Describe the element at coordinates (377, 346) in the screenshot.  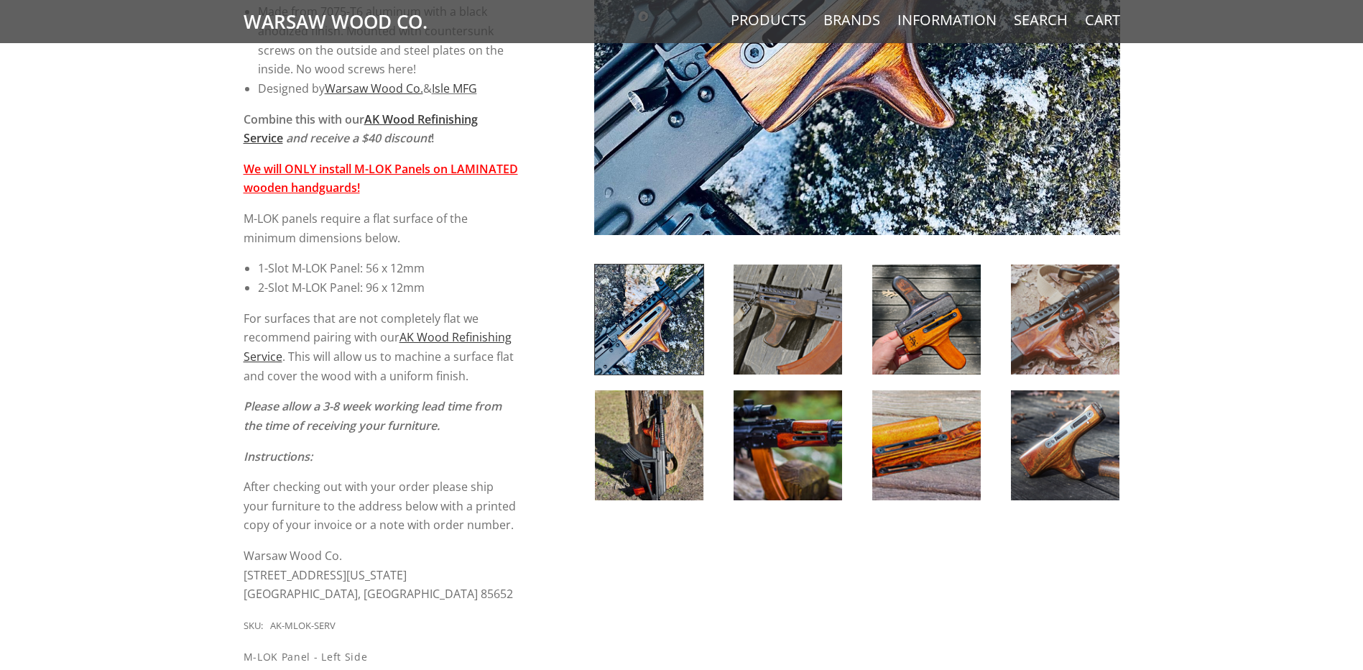
I see `a: AK Wood Refinishing Service` at that location.